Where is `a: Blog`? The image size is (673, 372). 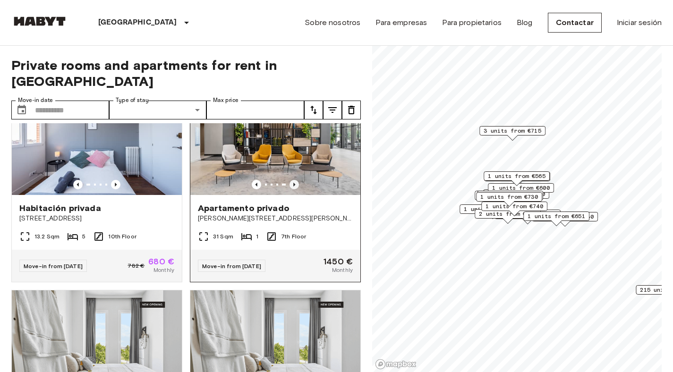 a: Blog is located at coordinates (525, 23).